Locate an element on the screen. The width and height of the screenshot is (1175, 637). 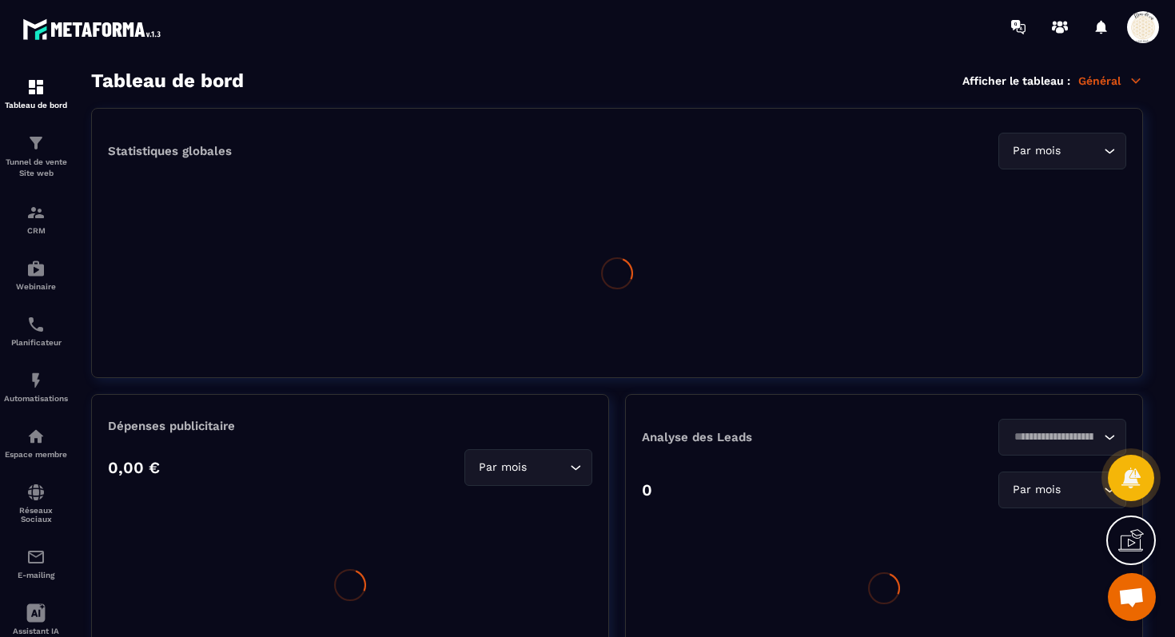
p: Webinaire is located at coordinates (36, 286).